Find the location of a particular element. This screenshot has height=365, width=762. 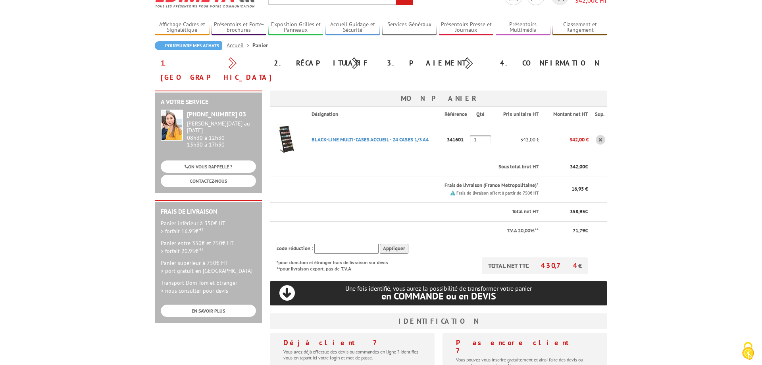

div: 2. Récapitulatif is located at coordinates (324, 63).